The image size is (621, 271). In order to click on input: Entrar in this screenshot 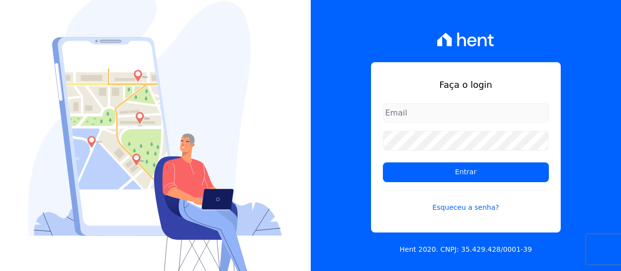, I will do `click(466, 172)`.